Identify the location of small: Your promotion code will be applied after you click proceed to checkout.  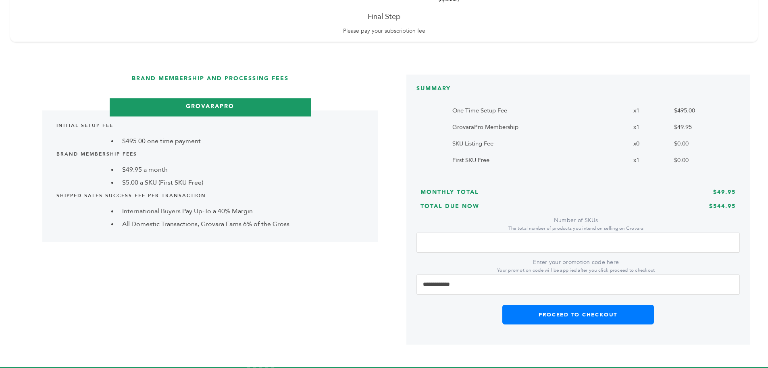
(576, 270).